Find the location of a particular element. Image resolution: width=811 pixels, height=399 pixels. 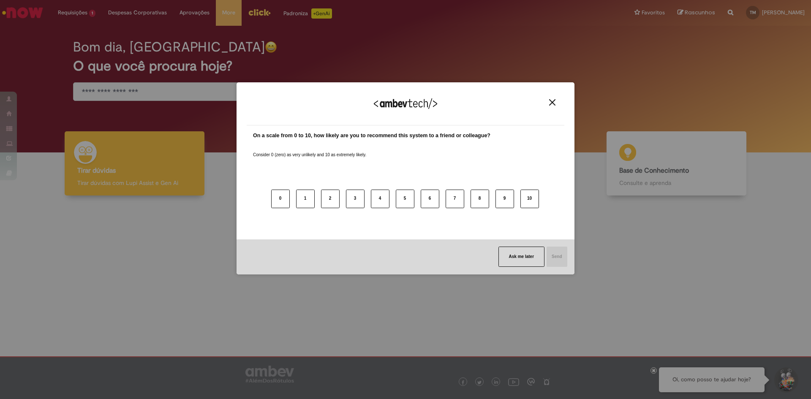

button: 9 is located at coordinates (505, 199).